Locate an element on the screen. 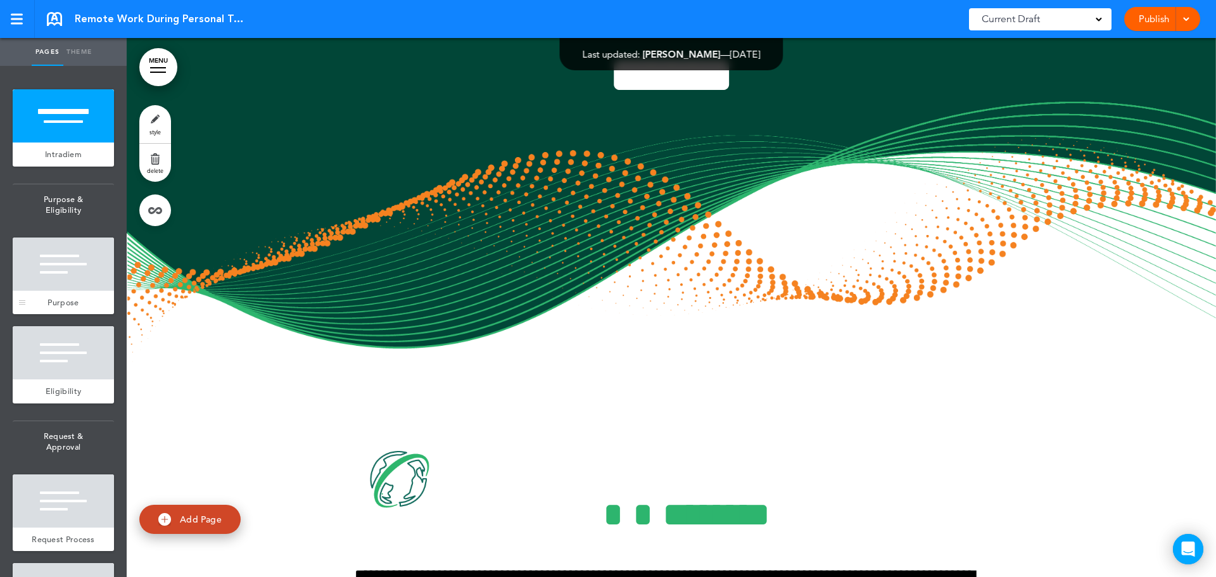 This screenshot has width=1216, height=577. a: Add Page is located at coordinates (190, 519).